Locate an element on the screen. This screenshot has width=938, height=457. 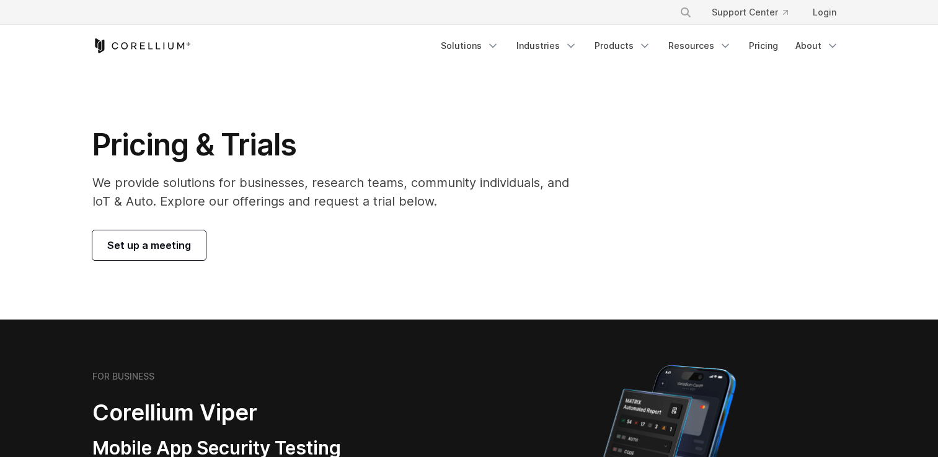
span: Set up a meeting is located at coordinates (149, 245).